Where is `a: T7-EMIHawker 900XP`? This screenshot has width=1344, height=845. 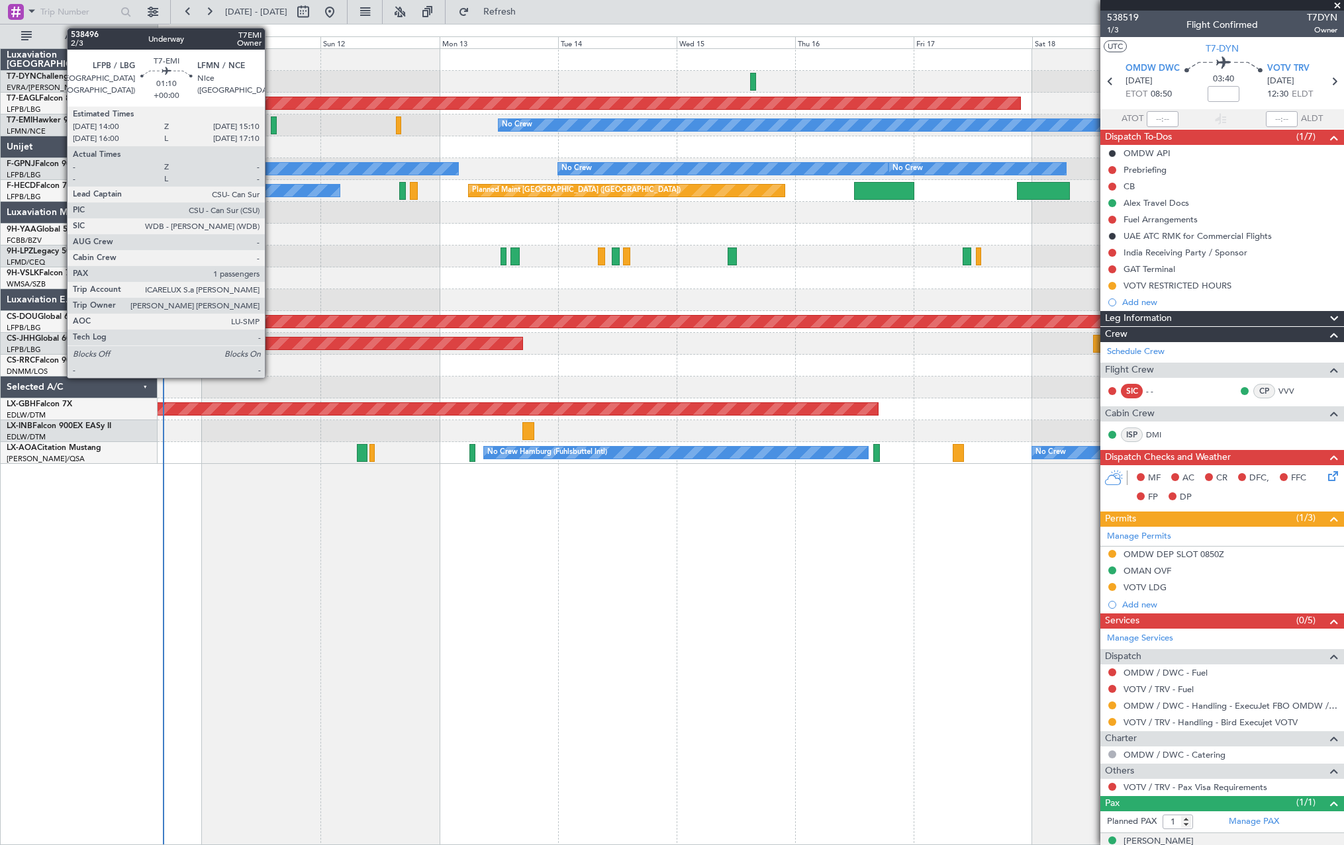 a: T7-EMIHawker 900XP is located at coordinates (47, 120).